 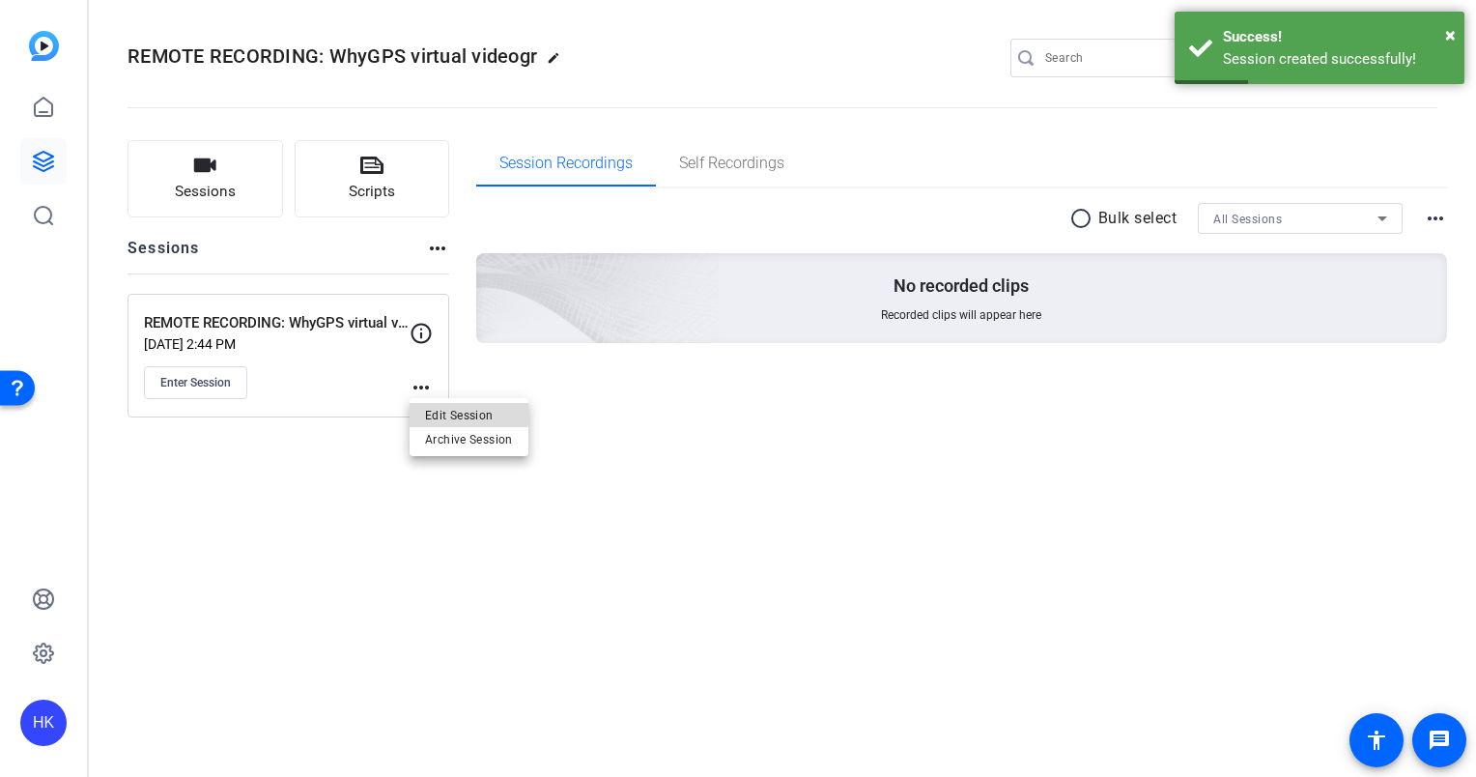 I want to click on button: Close, so click(x=1450, y=35).